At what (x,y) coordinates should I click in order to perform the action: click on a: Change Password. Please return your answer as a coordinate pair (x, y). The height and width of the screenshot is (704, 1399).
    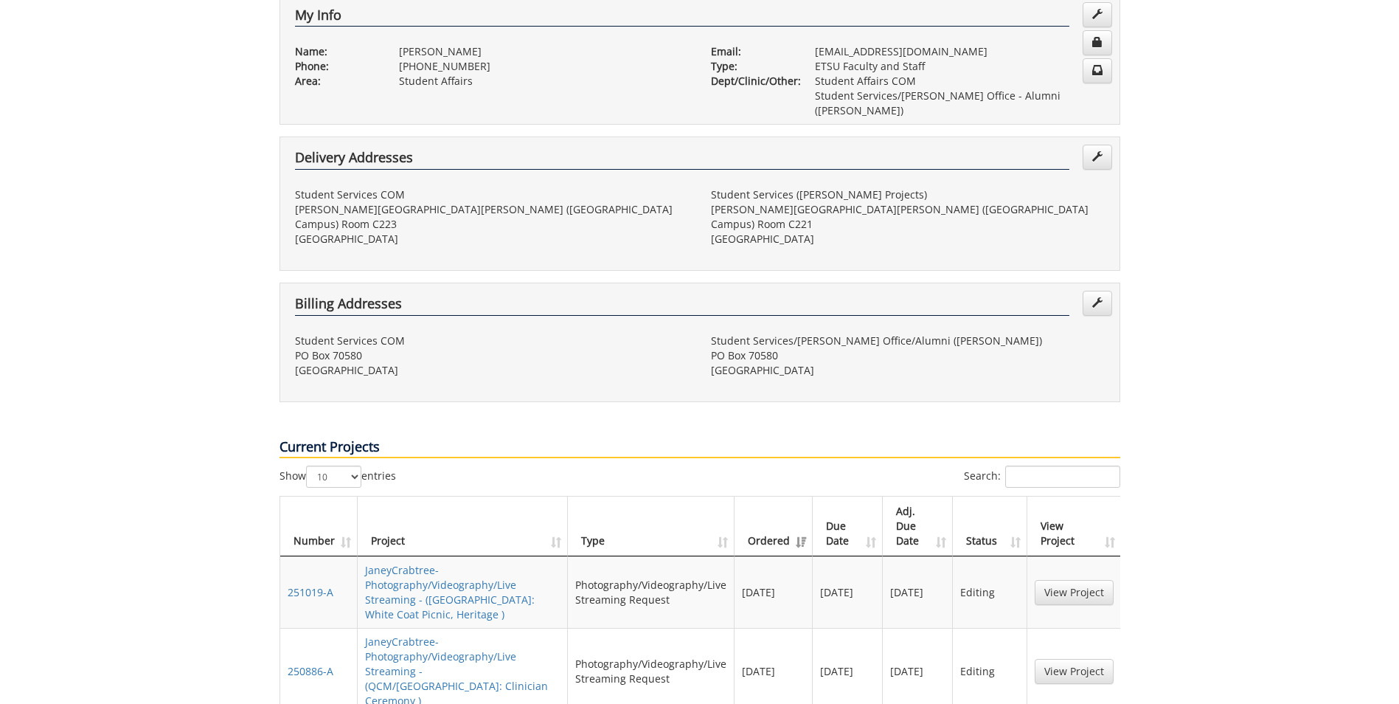
    Looking at the image, I should click on (1097, 43).